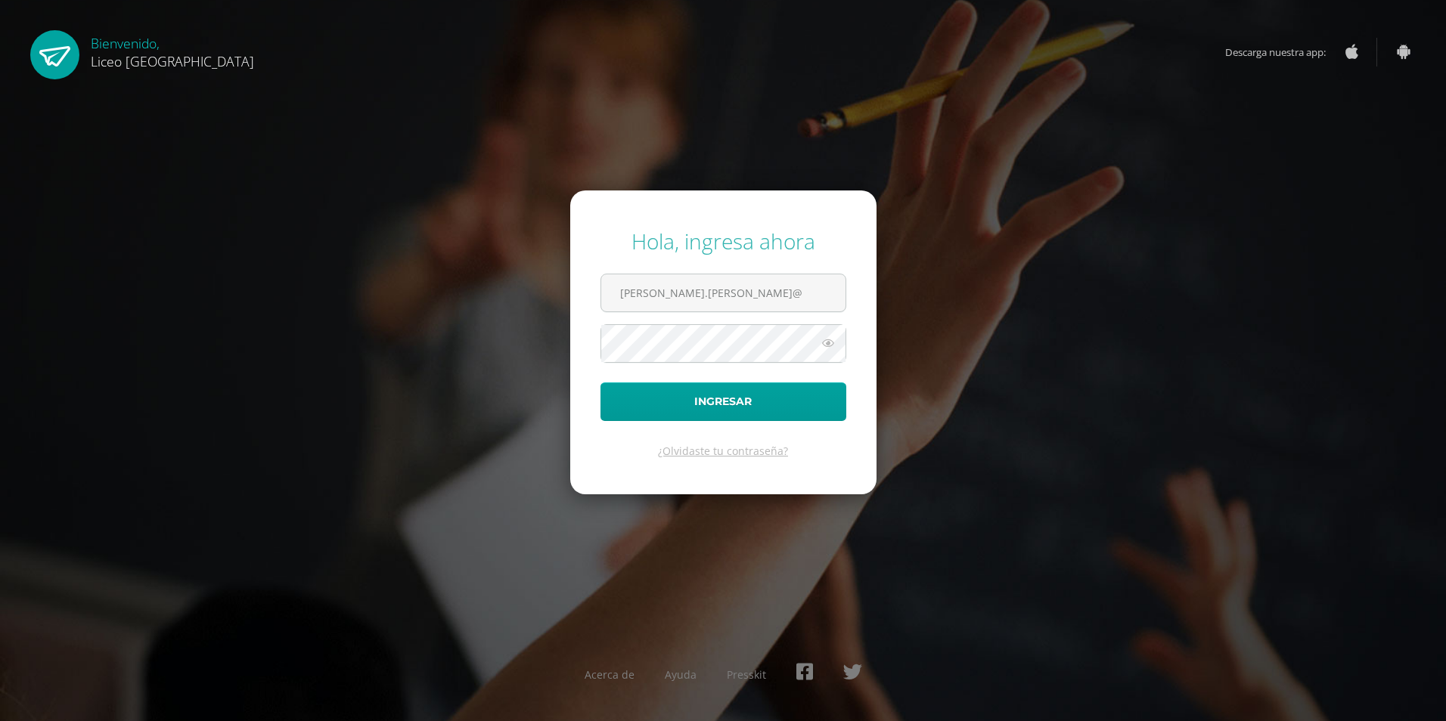  I want to click on a: Acerca de, so click(609, 674).